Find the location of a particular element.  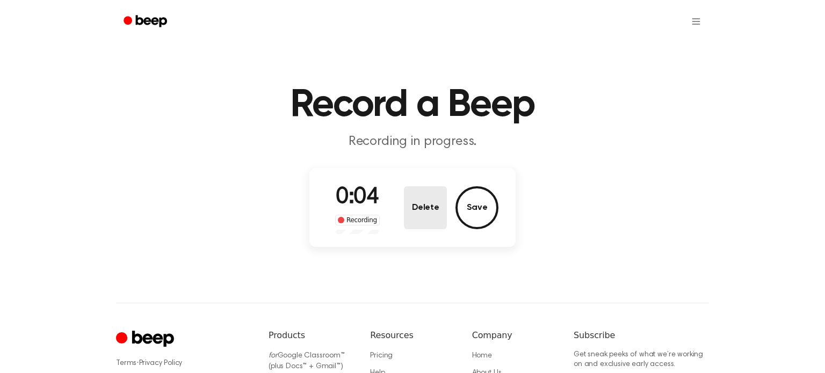

h6: Company is located at coordinates (514, 336).